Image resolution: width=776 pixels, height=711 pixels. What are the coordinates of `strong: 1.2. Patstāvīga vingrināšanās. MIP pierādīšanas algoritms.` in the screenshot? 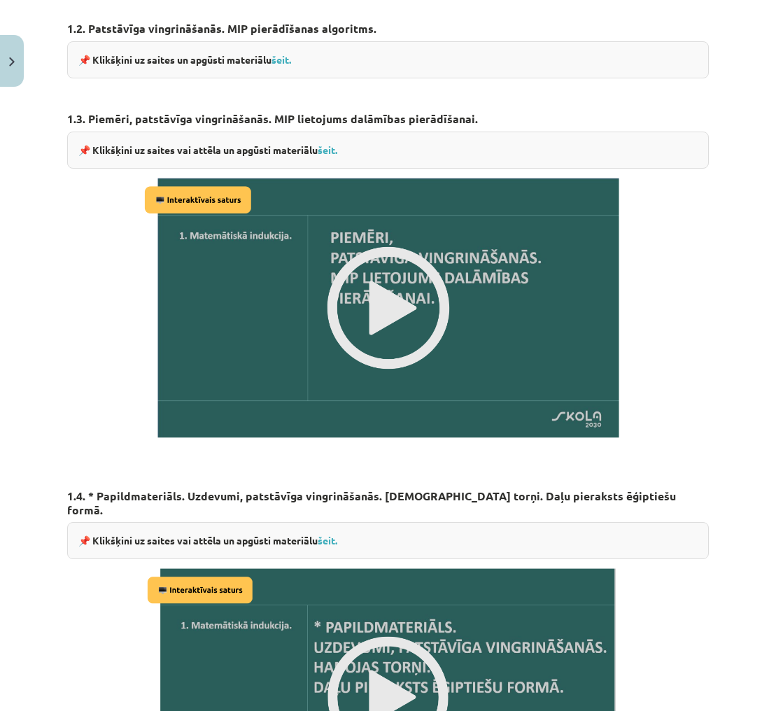 It's located at (222, 28).